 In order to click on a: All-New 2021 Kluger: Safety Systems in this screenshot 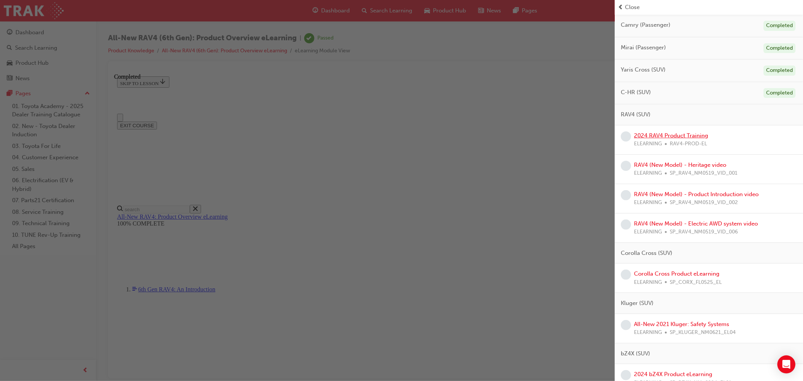, I will do `click(682, 324)`.